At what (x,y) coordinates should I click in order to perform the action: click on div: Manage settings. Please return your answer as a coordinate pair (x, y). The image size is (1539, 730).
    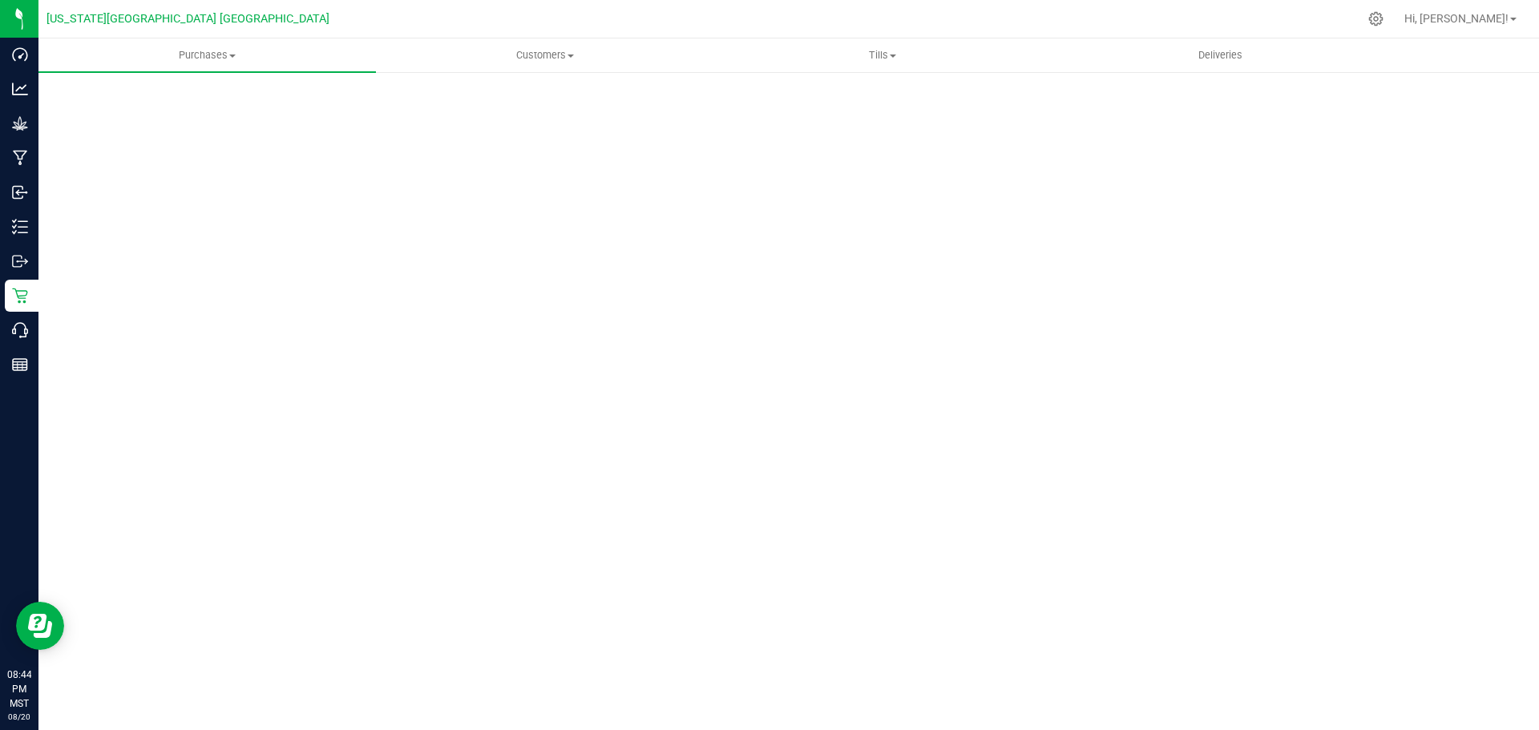
    Looking at the image, I should click on (1376, 18).